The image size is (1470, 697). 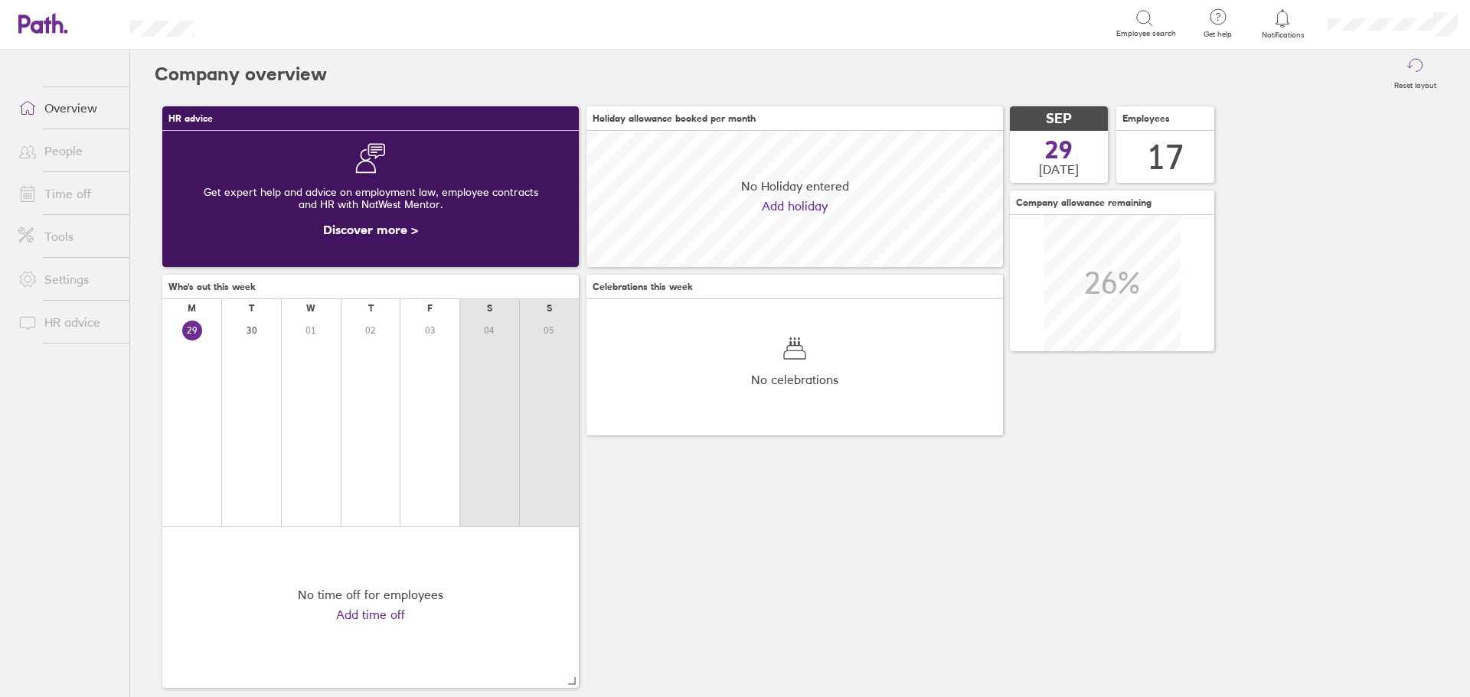 I want to click on div: Get expert help and advice on employment law, employee contracts and HR with NatWest Mentor., so click(x=371, y=198).